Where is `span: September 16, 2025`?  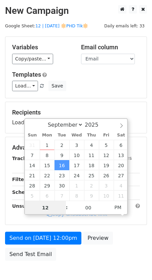
span: September 16, 2025 is located at coordinates (62, 165).